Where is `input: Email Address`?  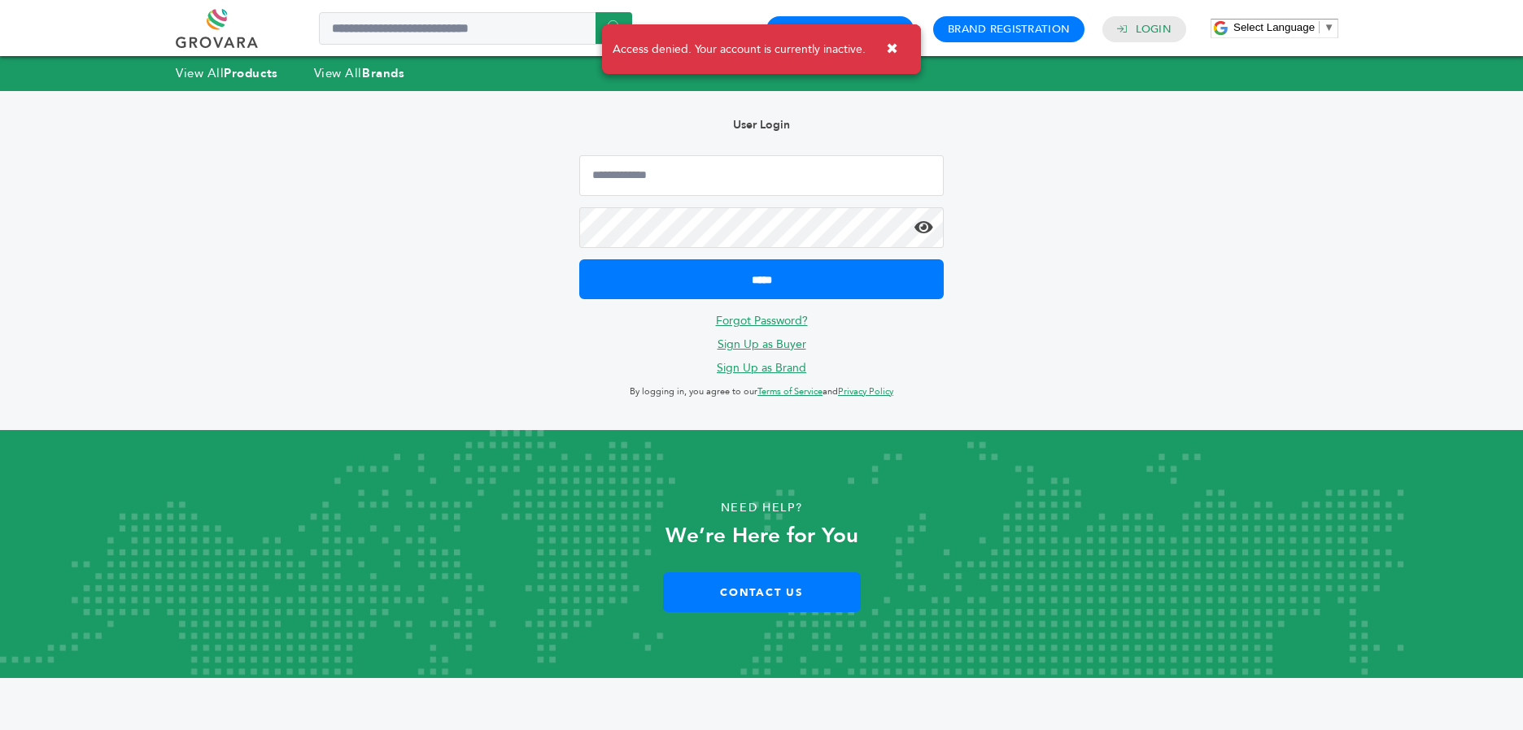 input: Email Address is located at coordinates (761, 176).